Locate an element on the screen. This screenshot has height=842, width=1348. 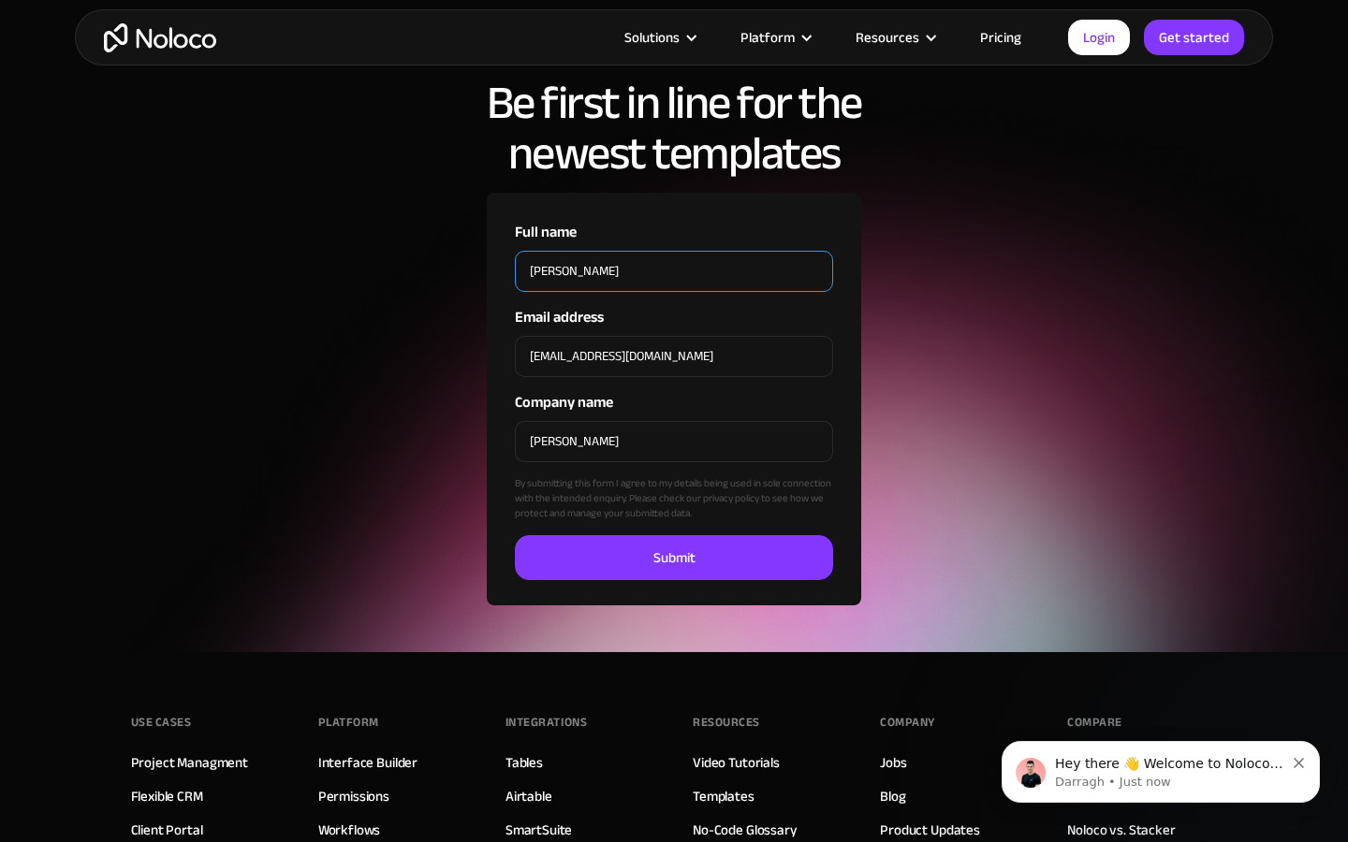
a: Workflows is located at coordinates (349, 830).